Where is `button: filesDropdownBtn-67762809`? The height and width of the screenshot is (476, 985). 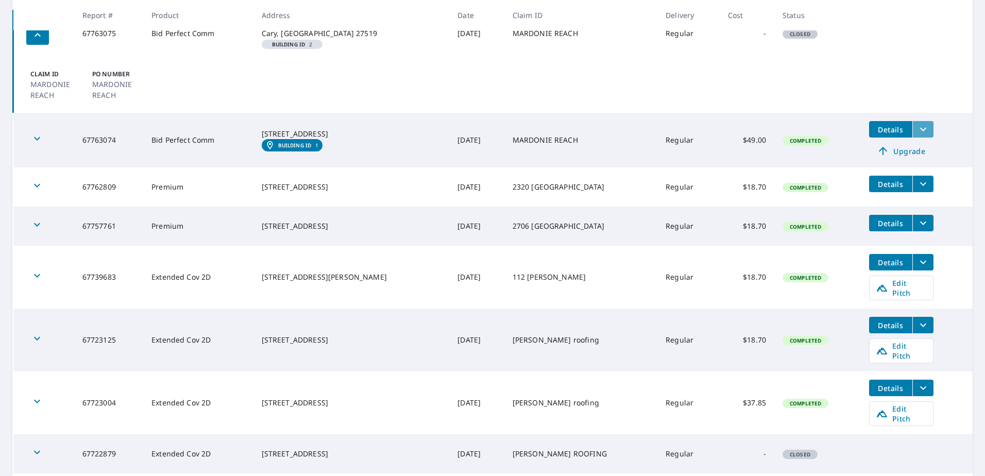 button: filesDropdownBtn-67762809 is located at coordinates (923, 184).